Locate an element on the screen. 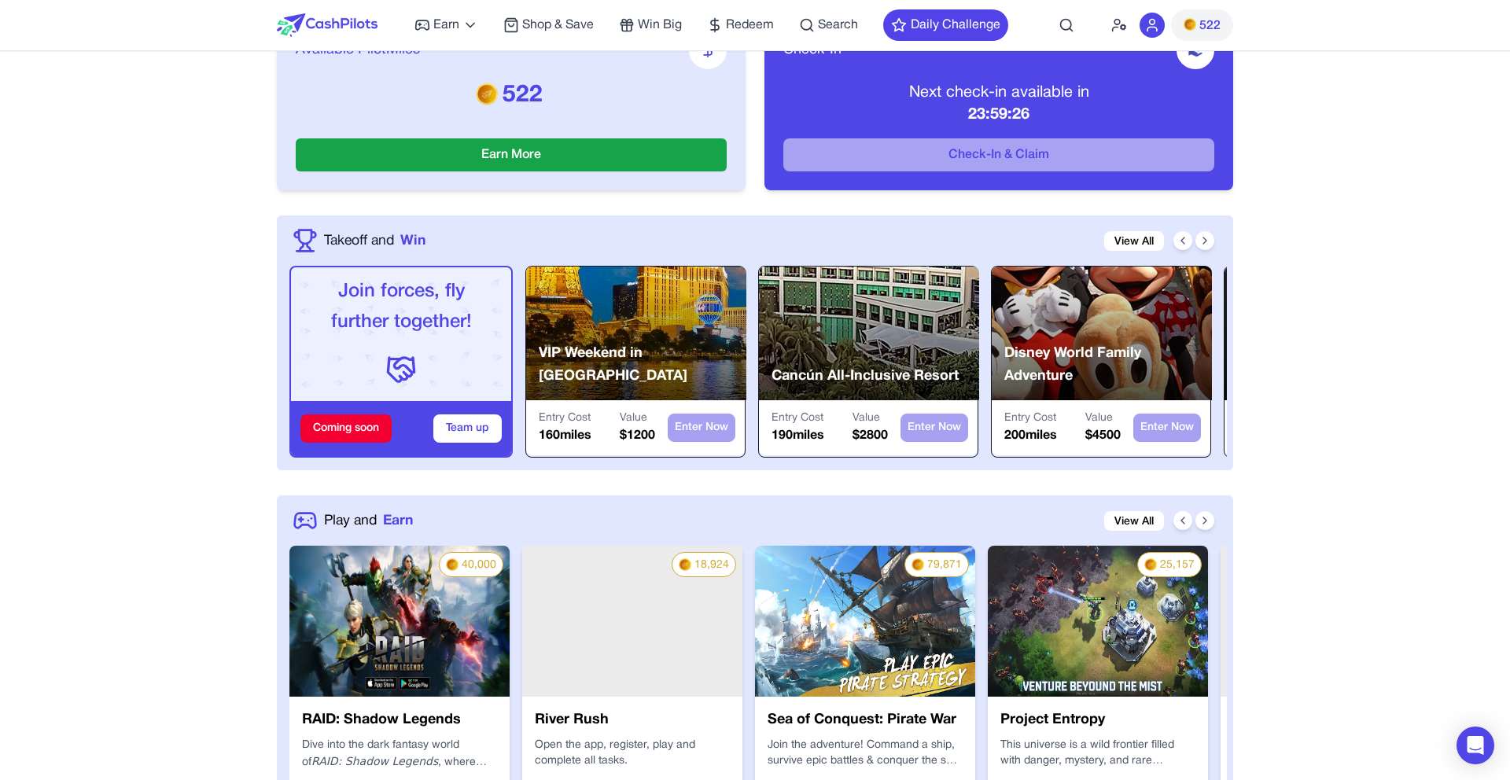  span: Search is located at coordinates (837, 25).